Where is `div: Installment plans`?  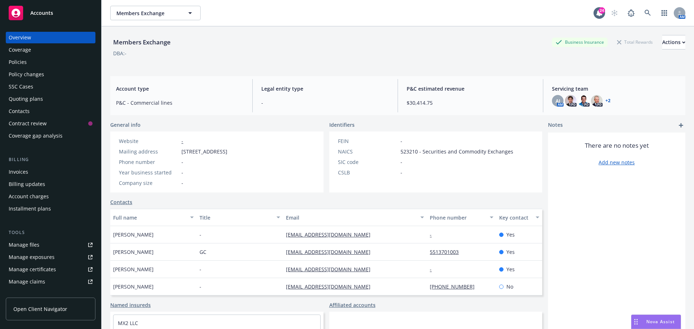
div: Installment plans is located at coordinates (30, 209).